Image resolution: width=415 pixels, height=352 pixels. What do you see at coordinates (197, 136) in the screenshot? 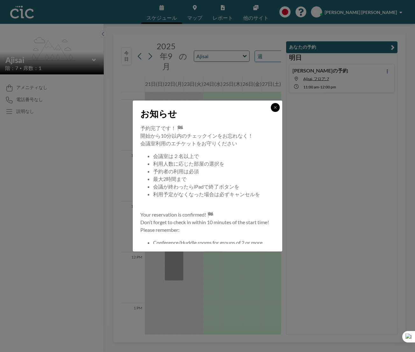
I see `span: 開始から10分以内のチェックインをお忘れなく！` at bounding box center [197, 136].